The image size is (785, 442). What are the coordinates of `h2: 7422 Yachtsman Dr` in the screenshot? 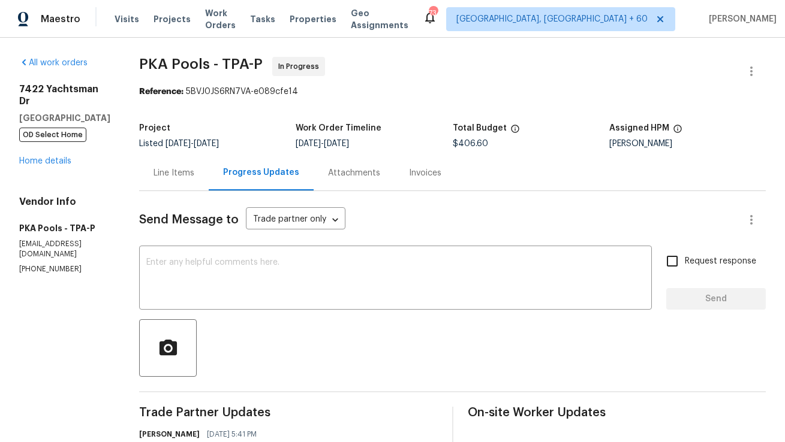 It's located at (65, 95).